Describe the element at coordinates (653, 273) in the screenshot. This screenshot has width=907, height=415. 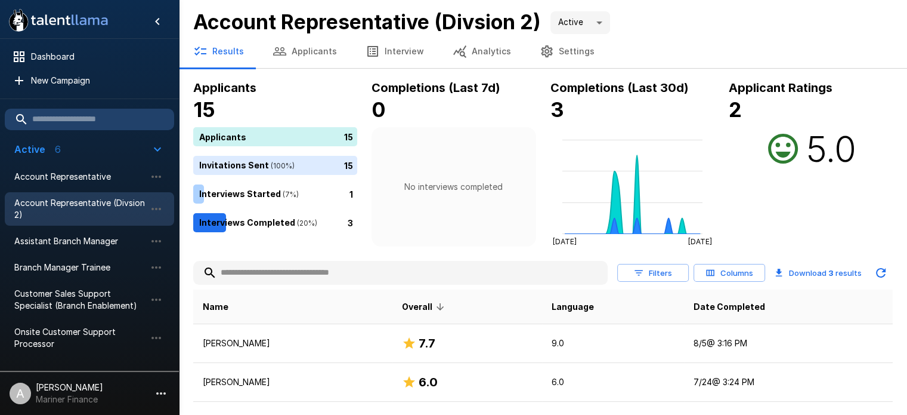
I see `button: Filters` at that location.